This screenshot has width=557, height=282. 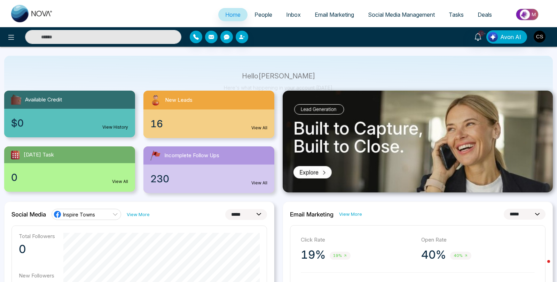 What do you see at coordinates (44, 100) in the screenshot?
I see `span: Available Credit` at bounding box center [44, 100].